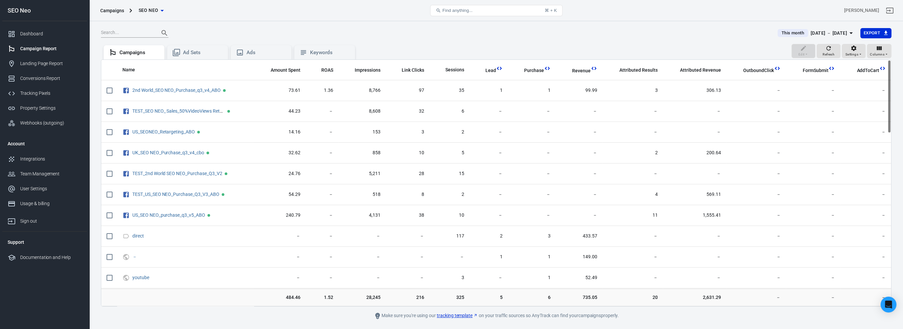 The height and width of the screenshot is (329, 903). What do you see at coordinates (45, 64) in the screenshot?
I see `a: Landing Page Report` at bounding box center [45, 64].